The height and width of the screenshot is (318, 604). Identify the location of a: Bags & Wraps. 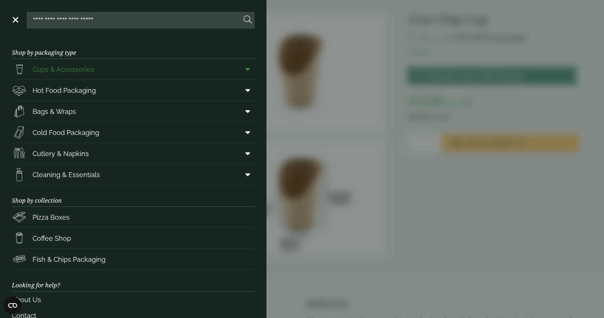
(133, 111).